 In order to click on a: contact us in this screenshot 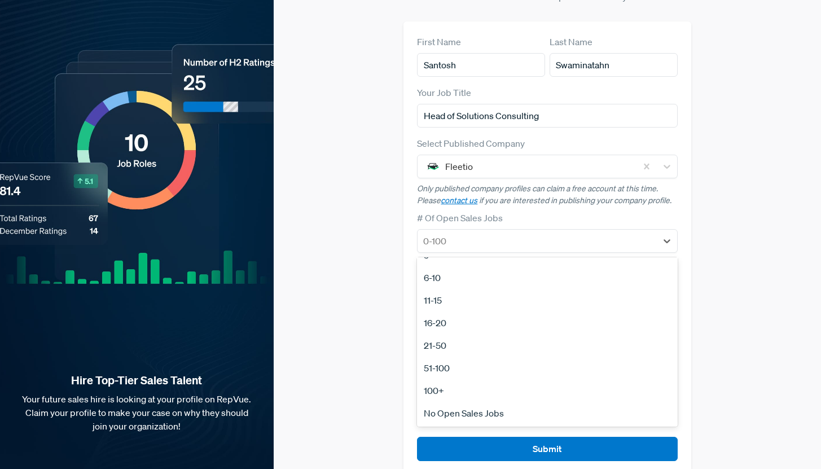, I will do `click(458, 200)`.